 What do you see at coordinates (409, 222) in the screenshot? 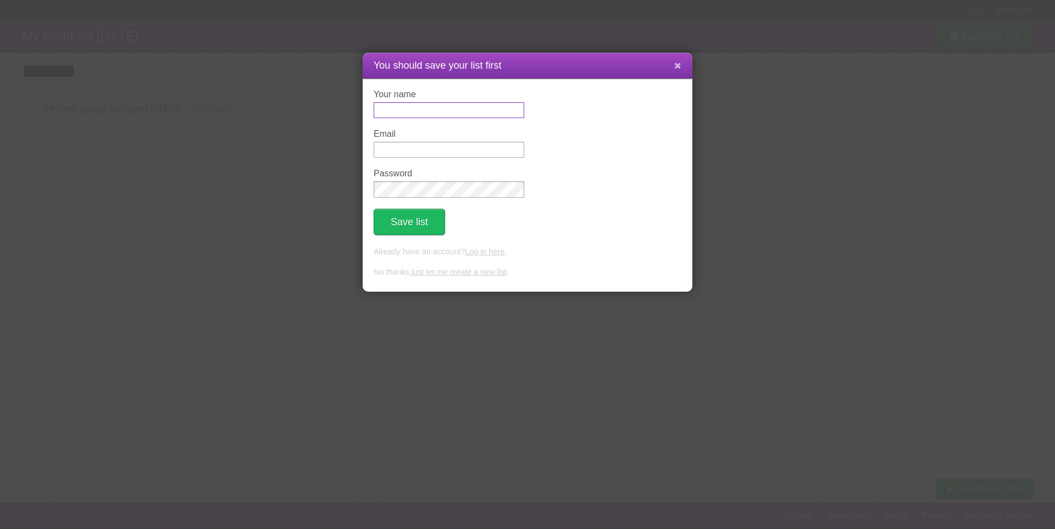
I see `button: Save list` at bounding box center [409, 222].